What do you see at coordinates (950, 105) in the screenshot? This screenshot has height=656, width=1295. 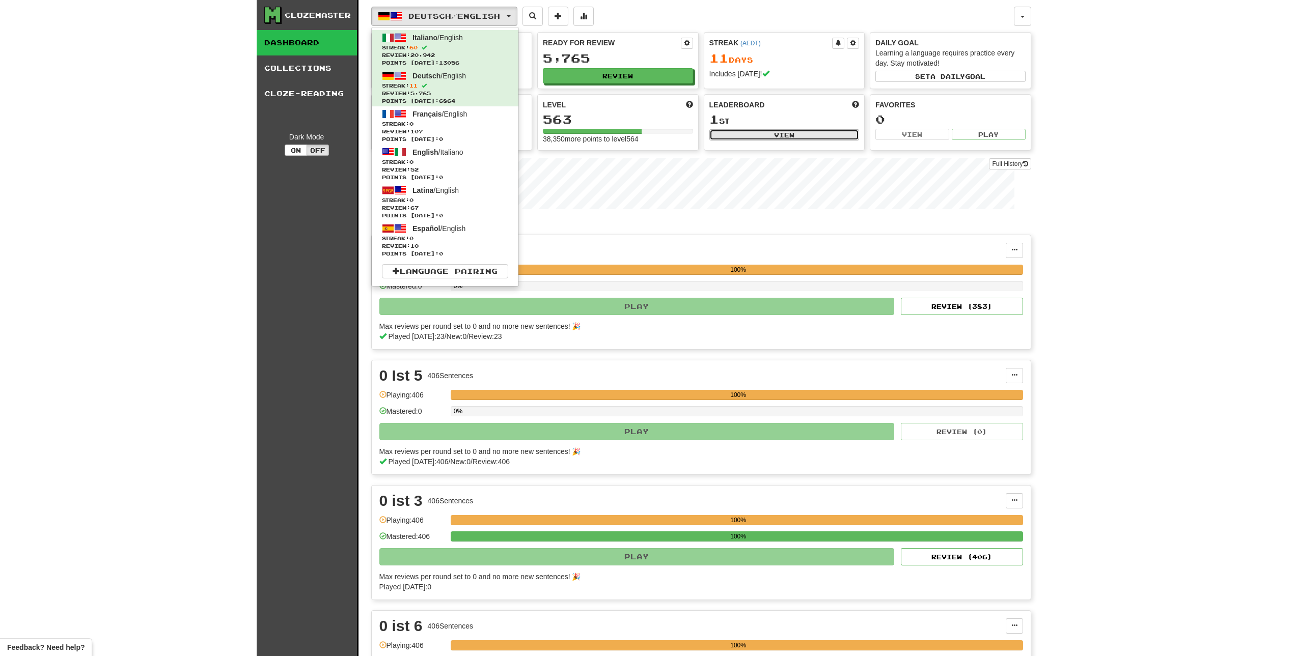 I see `div: Favorites` at bounding box center [950, 105].